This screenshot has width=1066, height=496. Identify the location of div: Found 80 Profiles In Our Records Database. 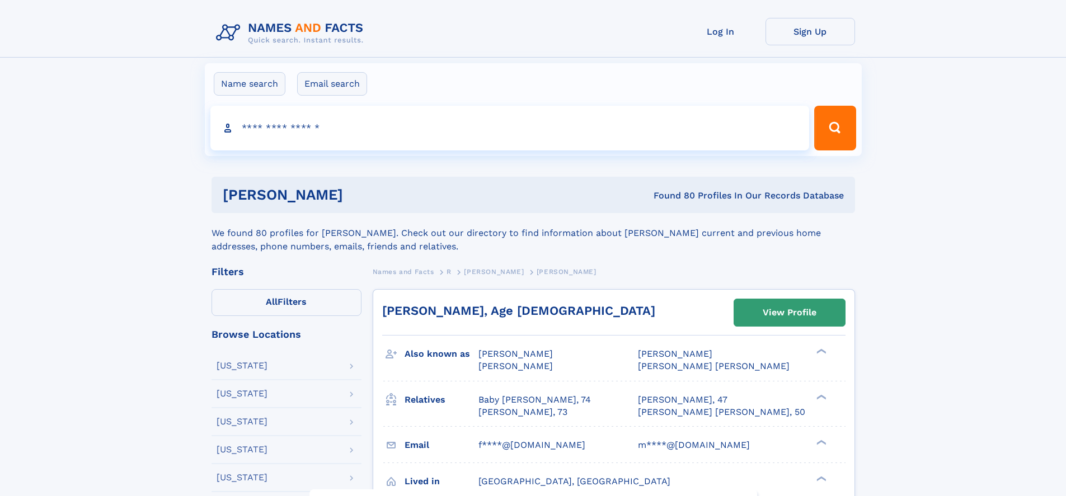
(671, 196).